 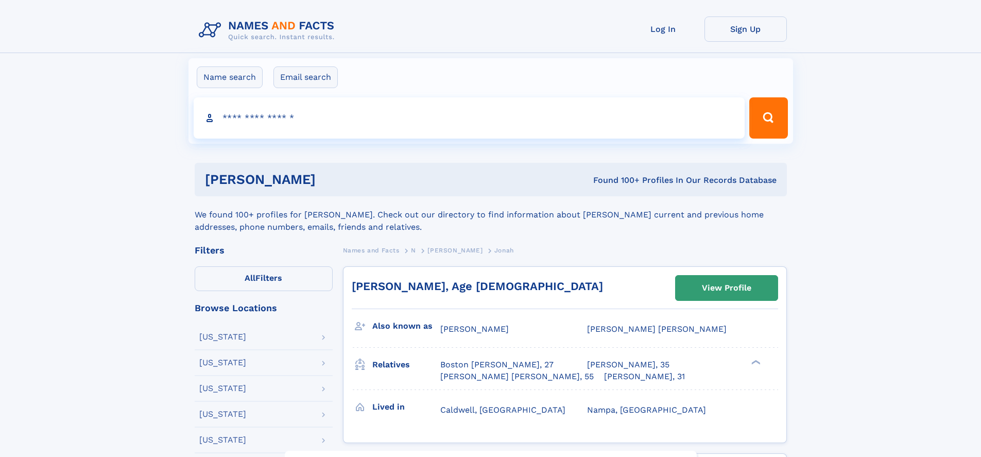 What do you see at coordinates (371, 250) in the screenshot?
I see `a: Names and Facts` at bounding box center [371, 250].